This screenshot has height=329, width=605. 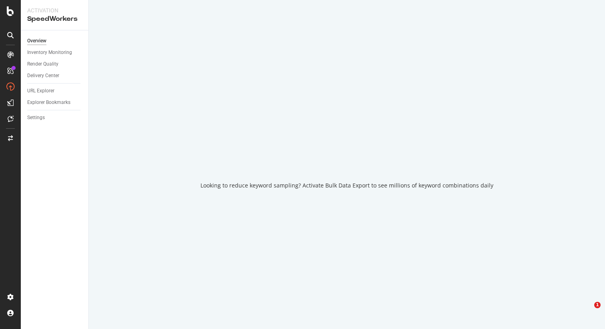 What do you see at coordinates (55, 64) in the screenshot?
I see `a: Render Quality` at bounding box center [55, 64].